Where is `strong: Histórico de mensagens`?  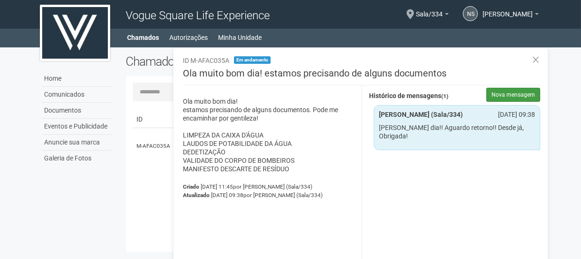
strong: Histórico de mensagens is located at coordinates (409, 96).